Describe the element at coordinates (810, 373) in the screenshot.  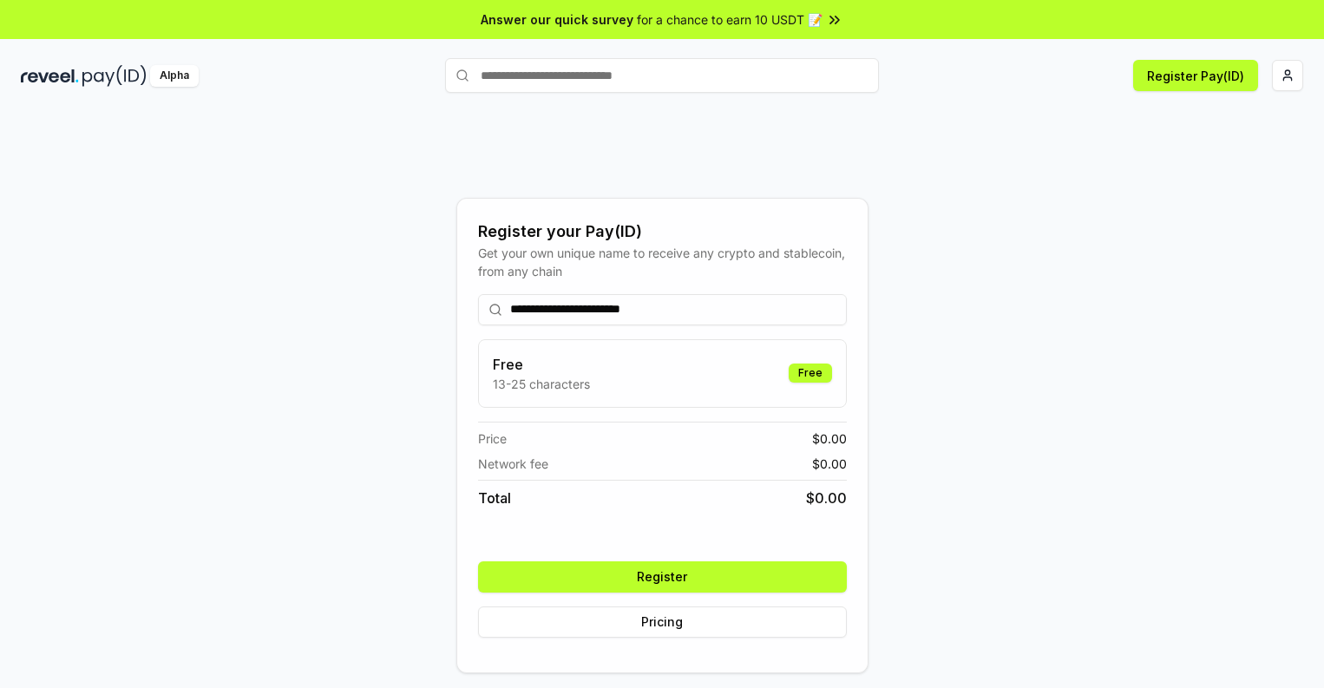
I see `div: Free` at that location.